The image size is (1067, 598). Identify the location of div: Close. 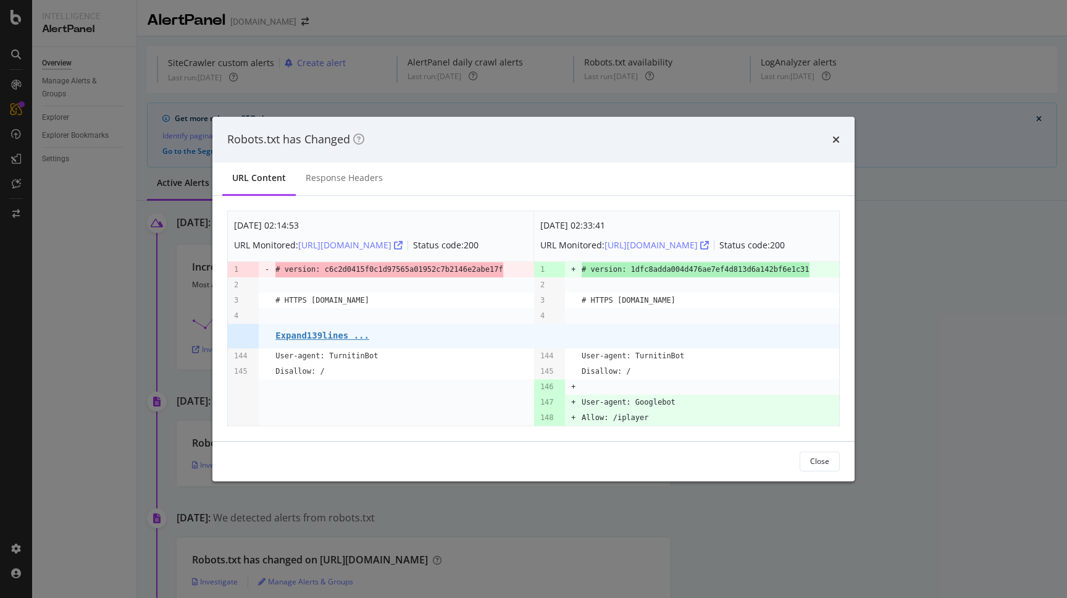
(820, 461).